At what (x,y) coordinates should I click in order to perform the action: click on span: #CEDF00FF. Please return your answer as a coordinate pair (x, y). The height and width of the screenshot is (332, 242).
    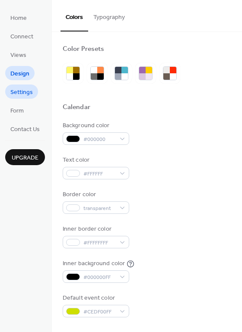
    Looking at the image, I should click on (99, 312).